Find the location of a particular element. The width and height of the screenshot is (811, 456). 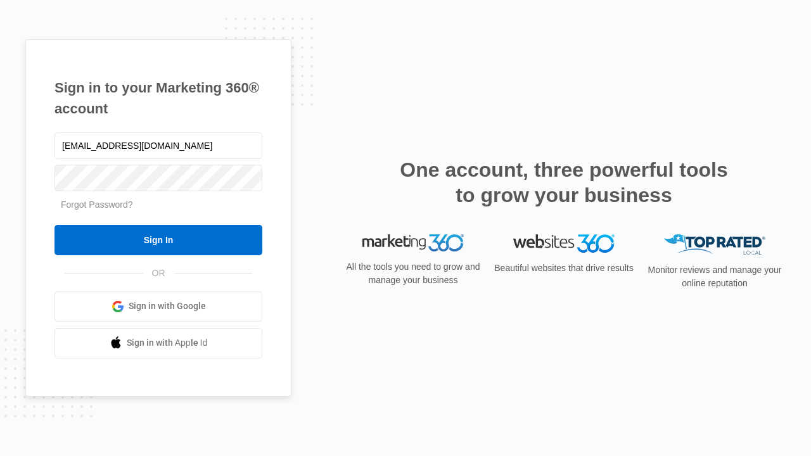

a: Sign in with Apple Id is located at coordinates (158, 343).